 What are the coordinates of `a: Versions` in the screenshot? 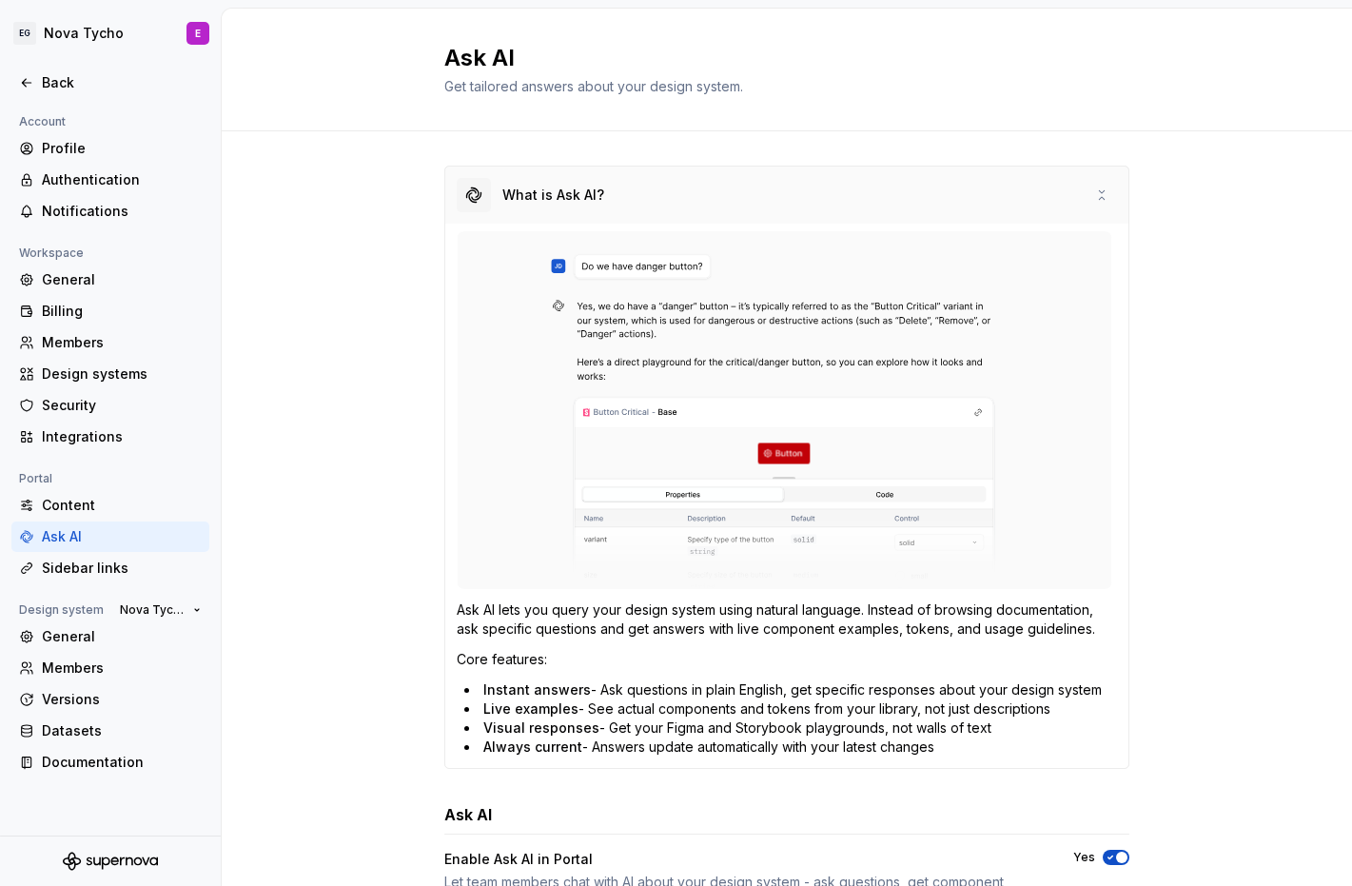 It's located at (110, 699).